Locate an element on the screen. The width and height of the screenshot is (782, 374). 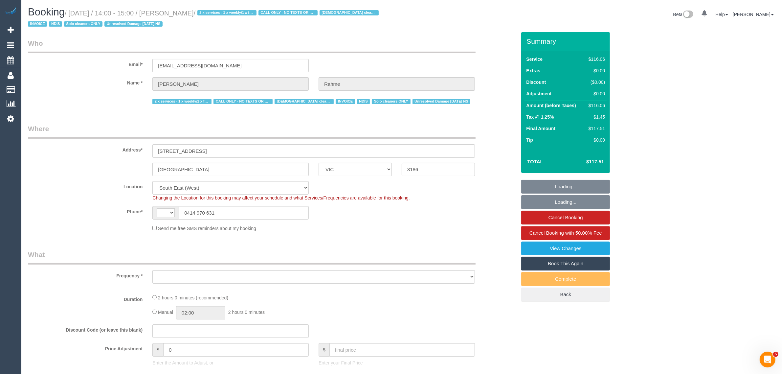
span: Changing the Location for this booking may affect your schedule and what Services/Frequencies are... is located at coordinates (281, 198).